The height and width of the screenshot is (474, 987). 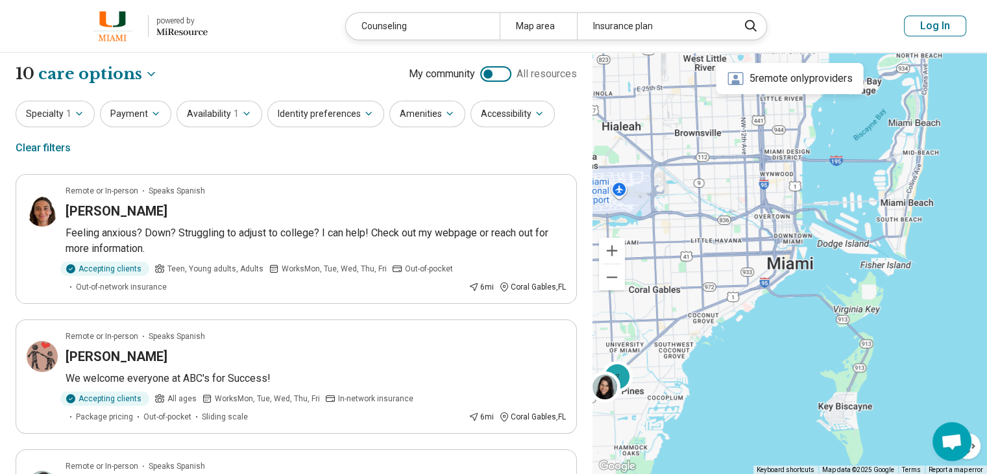 What do you see at coordinates (182, 398) in the screenshot?
I see `span: All ages` at bounding box center [182, 398].